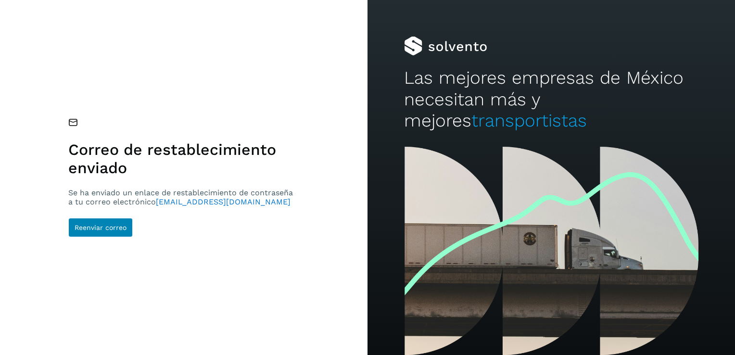 The image size is (735, 355). Describe the element at coordinates (101, 228) in the screenshot. I see `button: Reenviar correo` at that location.